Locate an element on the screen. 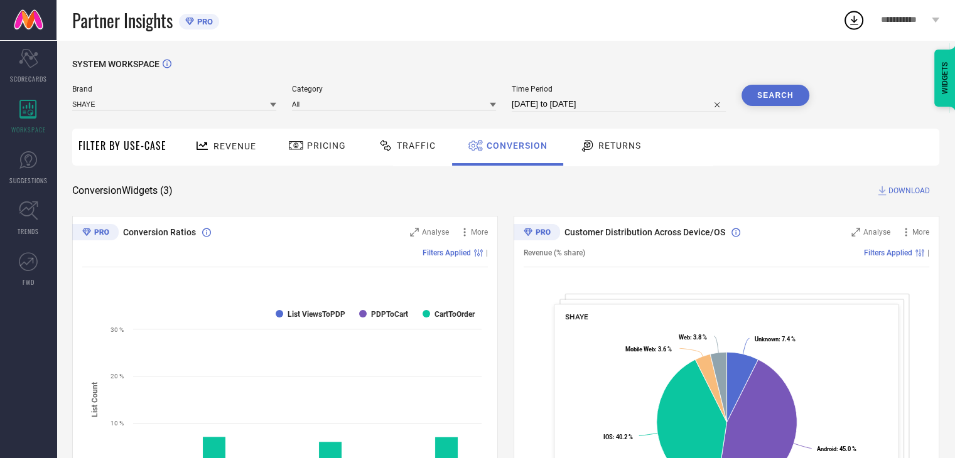  span: SHAYE is located at coordinates (576, 317).